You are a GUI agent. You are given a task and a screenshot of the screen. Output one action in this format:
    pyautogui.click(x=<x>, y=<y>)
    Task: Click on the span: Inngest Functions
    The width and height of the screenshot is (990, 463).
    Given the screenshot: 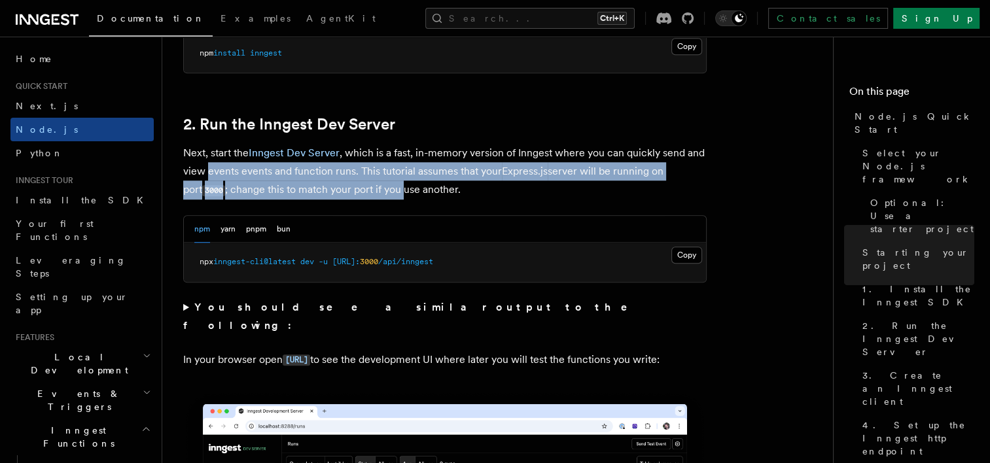 What is the action you would take?
    pyautogui.click(x=76, y=437)
    